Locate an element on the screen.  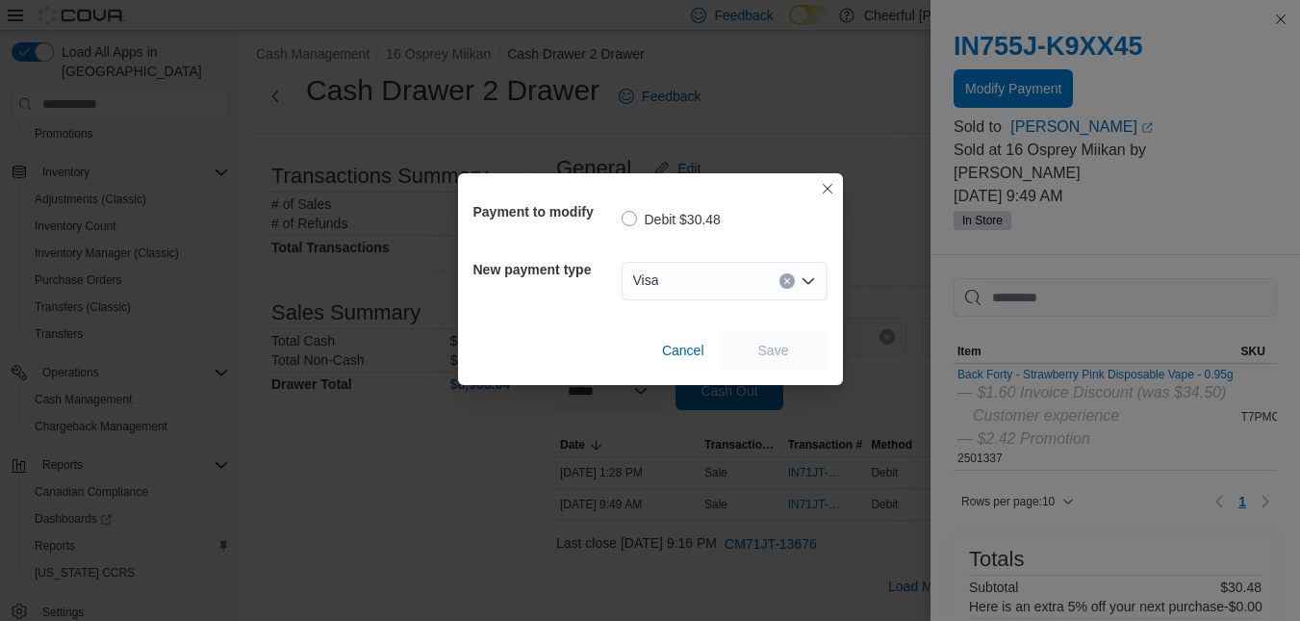
input: Accessible screen reader label is located at coordinates (667, 281).